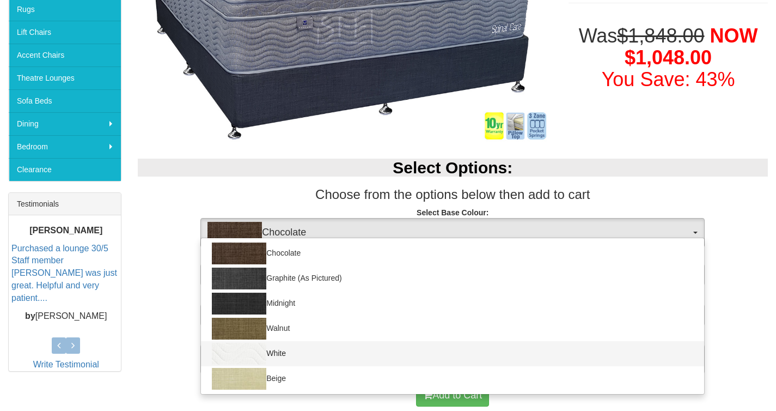 The image size is (776, 411). I want to click on img: Beige, so click(239, 378).